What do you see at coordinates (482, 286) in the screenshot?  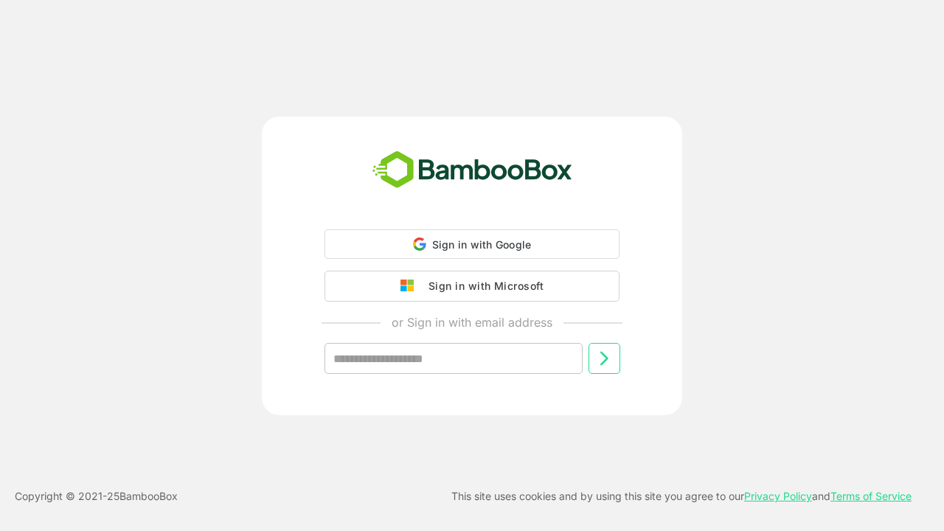 I see `div: Sign in with Microsoft` at bounding box center [482, 286].